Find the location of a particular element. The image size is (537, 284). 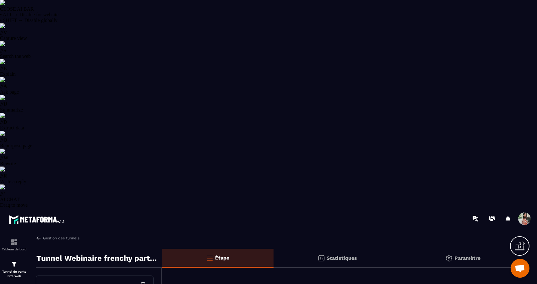

a: formationformationTableau de bord is located at coordinates (14, 245).